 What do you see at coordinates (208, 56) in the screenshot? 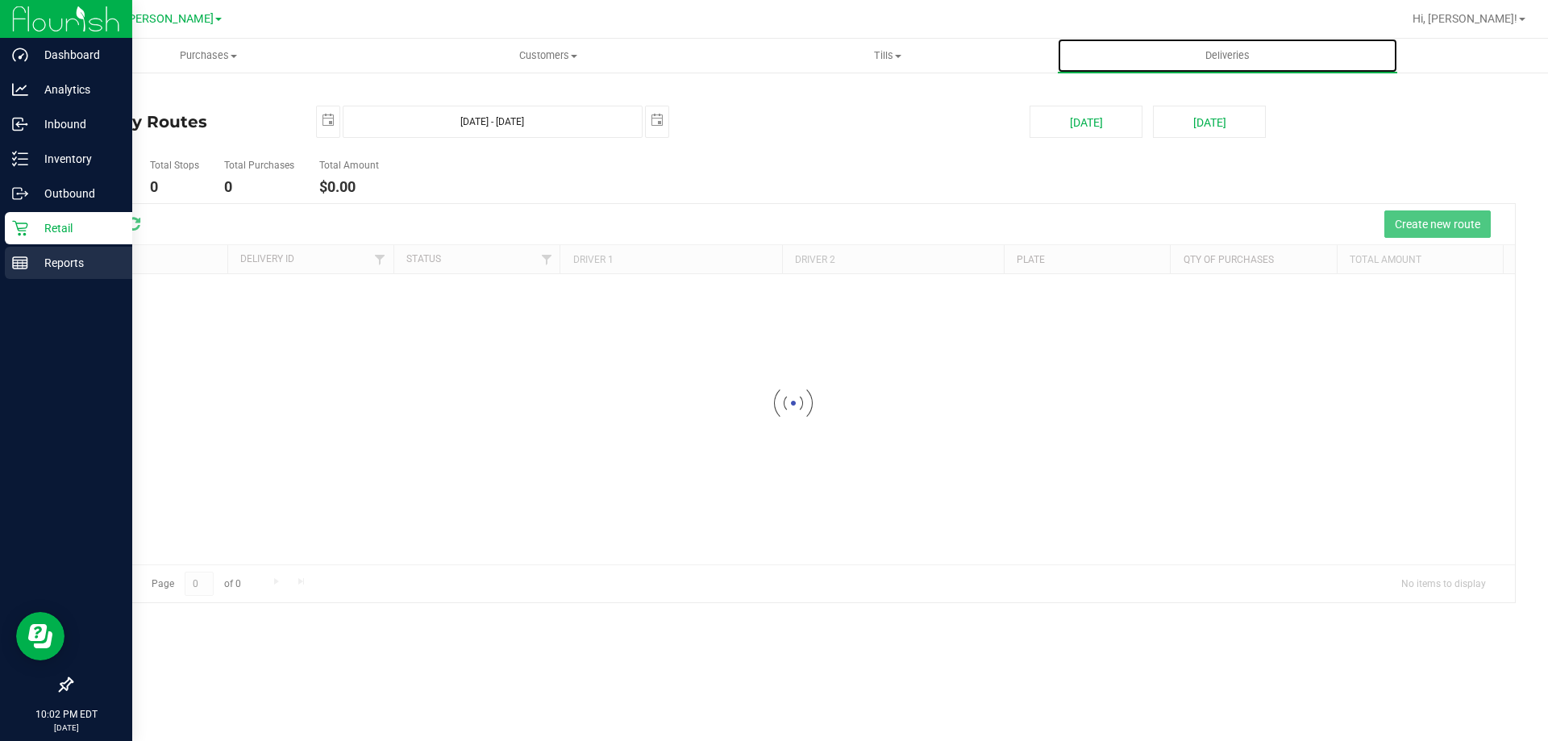
I see `span: Purchases` at bounding box center [208, 56].